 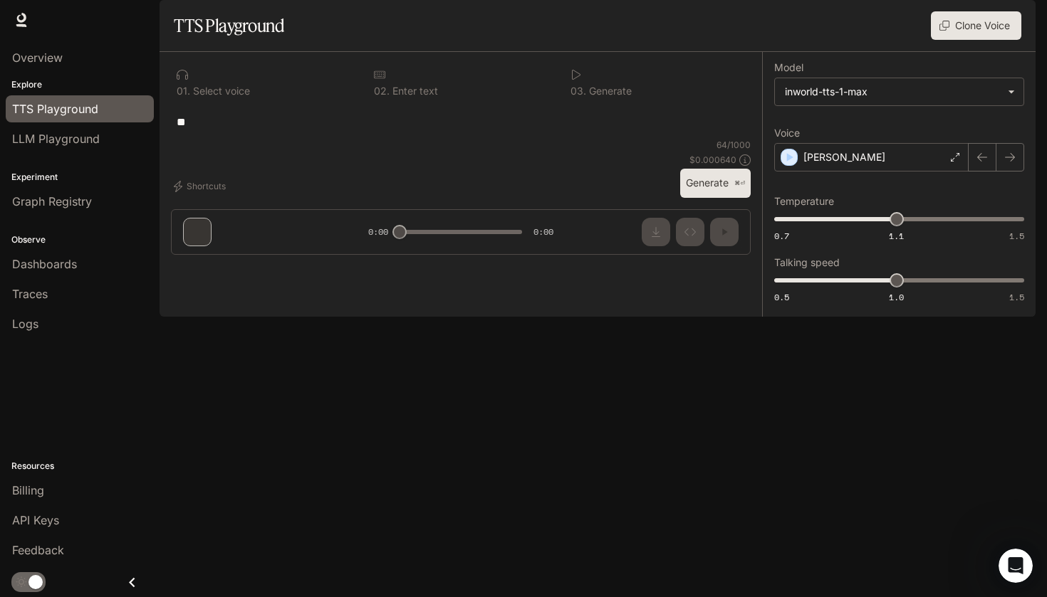 I want to click on button: Generate⌘⏎, so click(x=715, y=183).